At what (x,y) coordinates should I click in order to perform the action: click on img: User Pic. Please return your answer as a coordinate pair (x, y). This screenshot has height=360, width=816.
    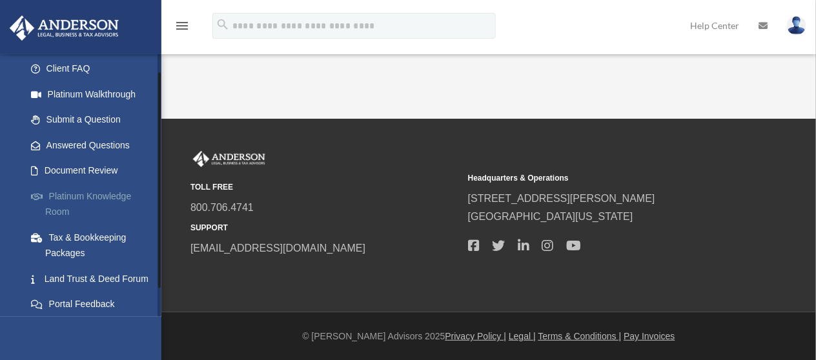
    Looking at the image, I should click on (797, 25).